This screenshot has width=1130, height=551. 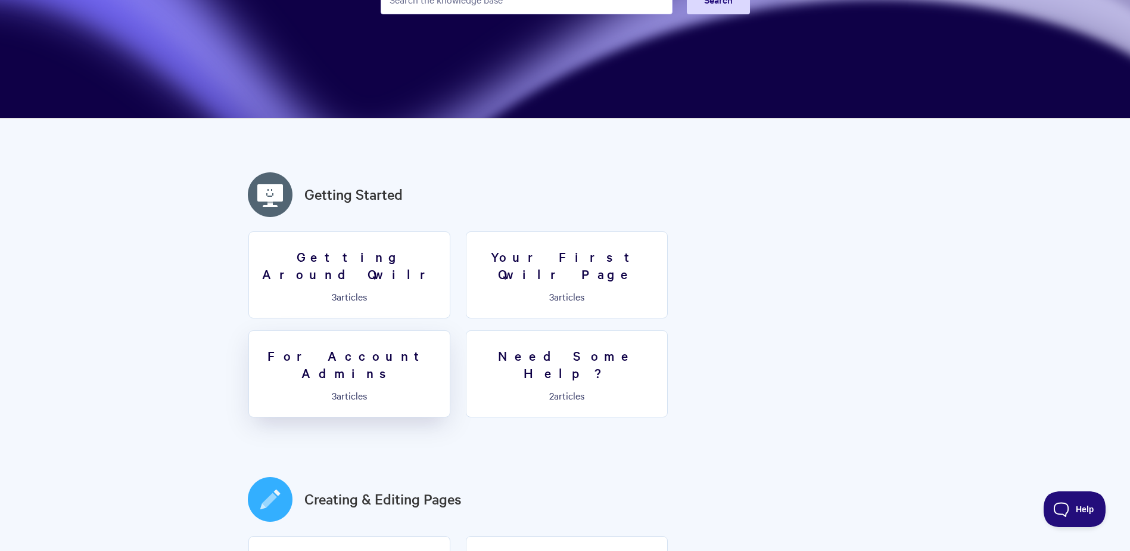 What do you see at coordinates (349, 275) in the screenshot?
I see `a: Getting Around Qwilr 3articles` at bounding box center [349, 275].